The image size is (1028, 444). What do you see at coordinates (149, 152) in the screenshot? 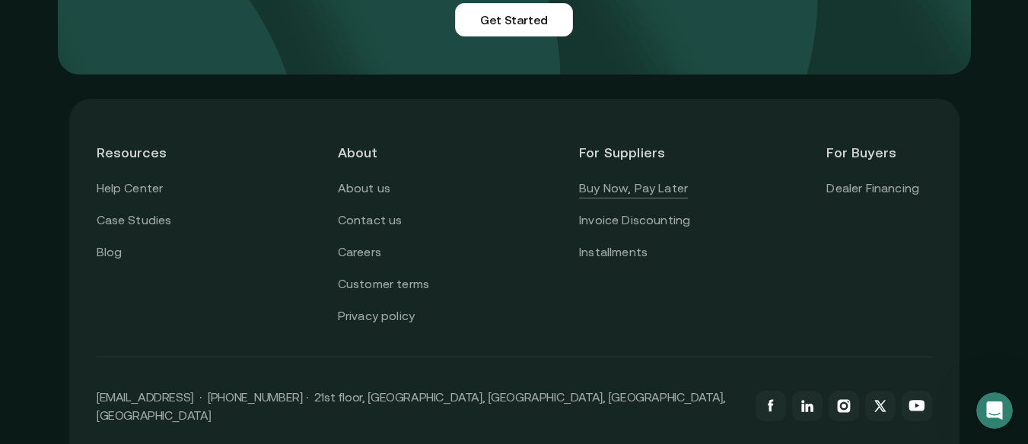
I see `header: Resources` at bounding box center [149, 152].